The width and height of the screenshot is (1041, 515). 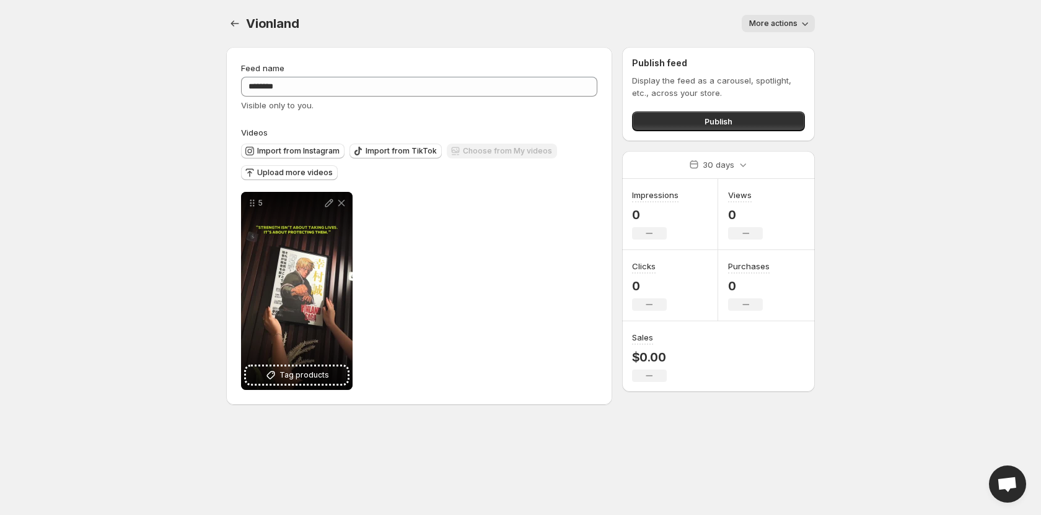 I want to click on button: More actions, so click(x=778, y=24).